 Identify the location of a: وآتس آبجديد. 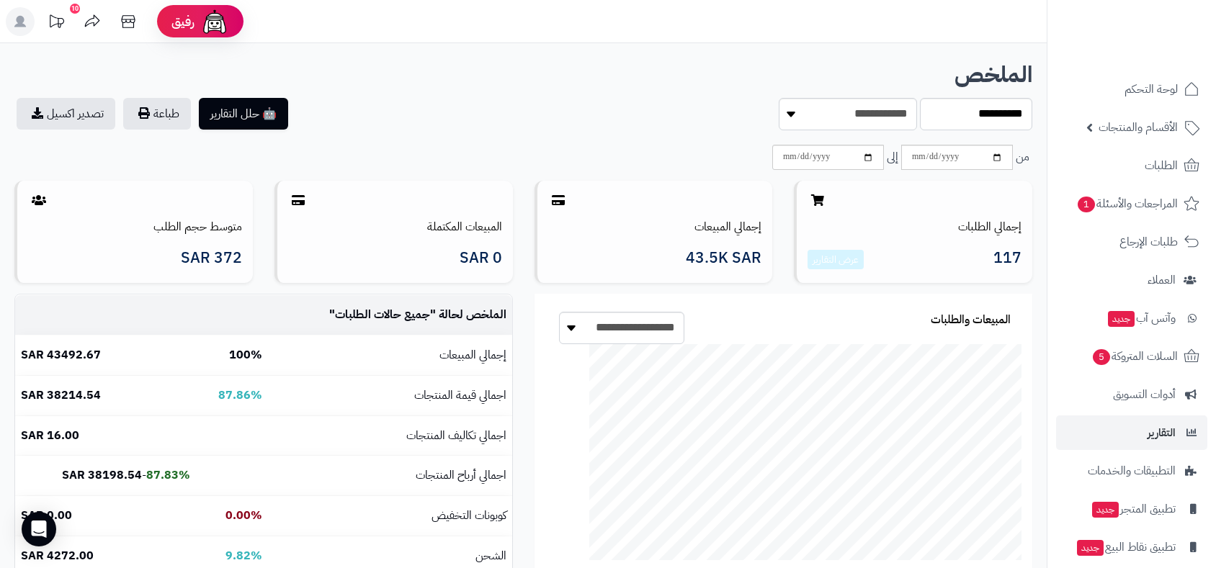
(1131, 318).